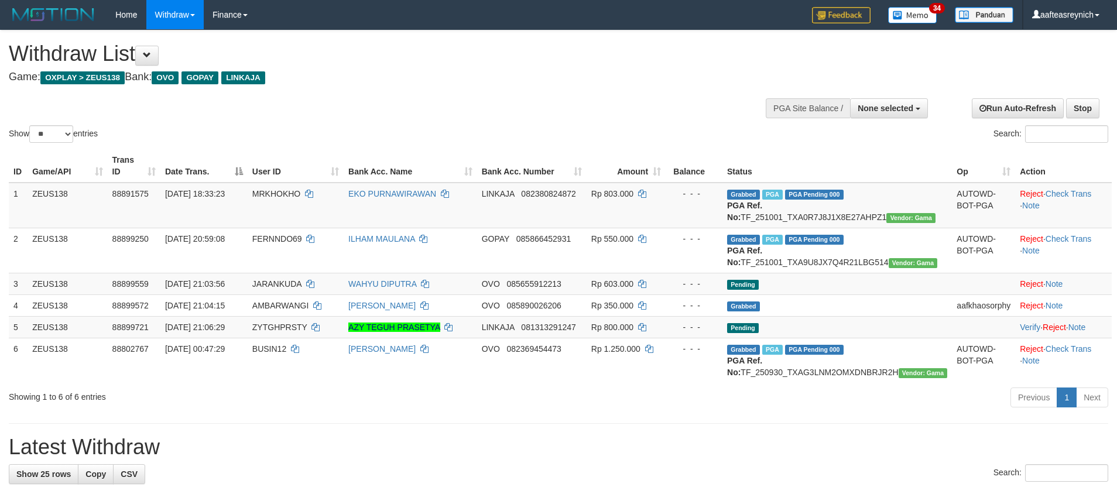  I want to click on select: Showentries, so click(51, 134).